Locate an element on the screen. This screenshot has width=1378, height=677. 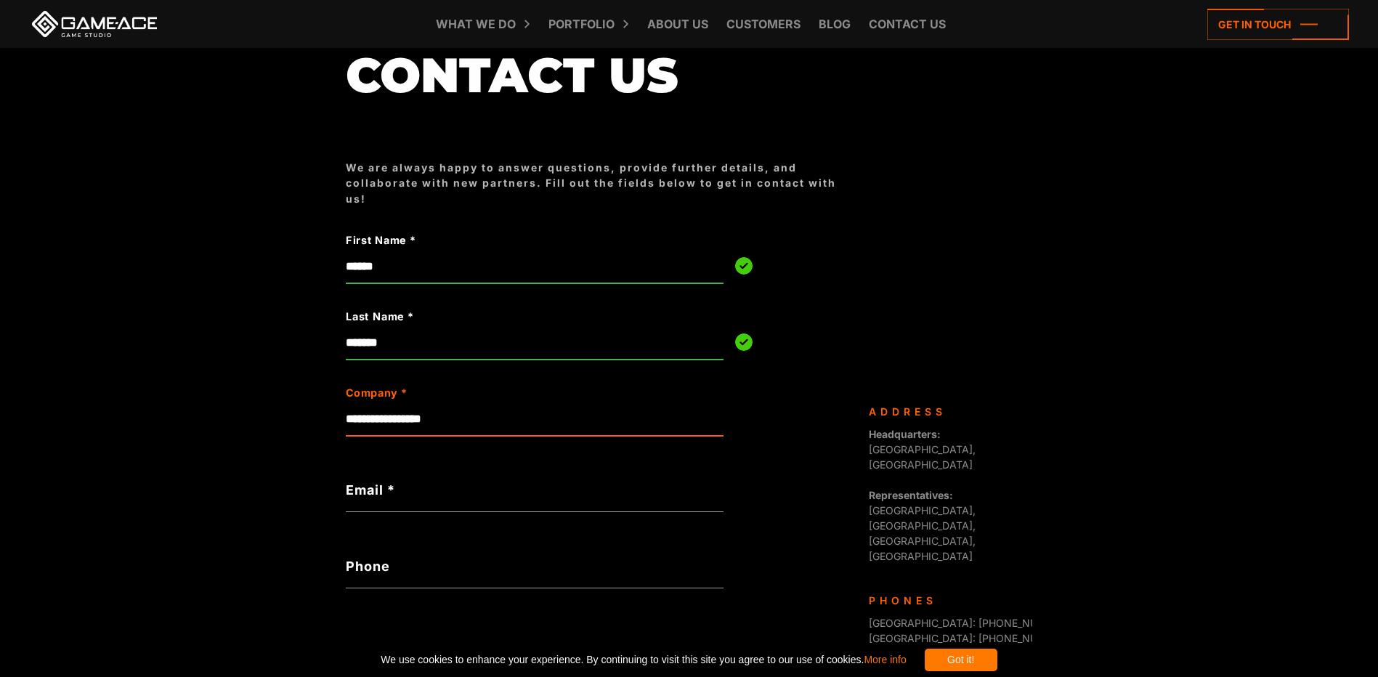
label: Last Name * is located at coordinates (497, 317).